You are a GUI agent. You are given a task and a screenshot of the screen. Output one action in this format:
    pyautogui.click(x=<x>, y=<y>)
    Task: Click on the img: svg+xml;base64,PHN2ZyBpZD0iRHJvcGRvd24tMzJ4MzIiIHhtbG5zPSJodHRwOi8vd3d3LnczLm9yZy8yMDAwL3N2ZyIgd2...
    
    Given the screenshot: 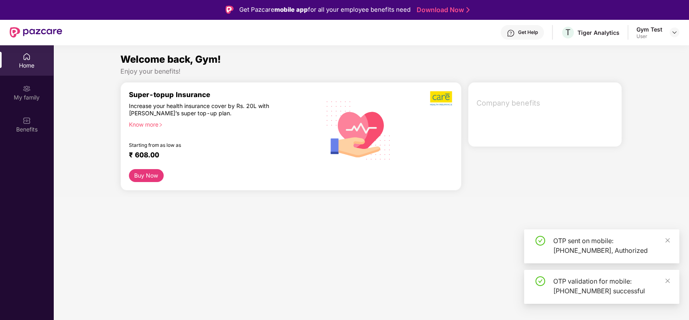 What is the action you would take?
    pyautogui.click(x=675, y=32)
    